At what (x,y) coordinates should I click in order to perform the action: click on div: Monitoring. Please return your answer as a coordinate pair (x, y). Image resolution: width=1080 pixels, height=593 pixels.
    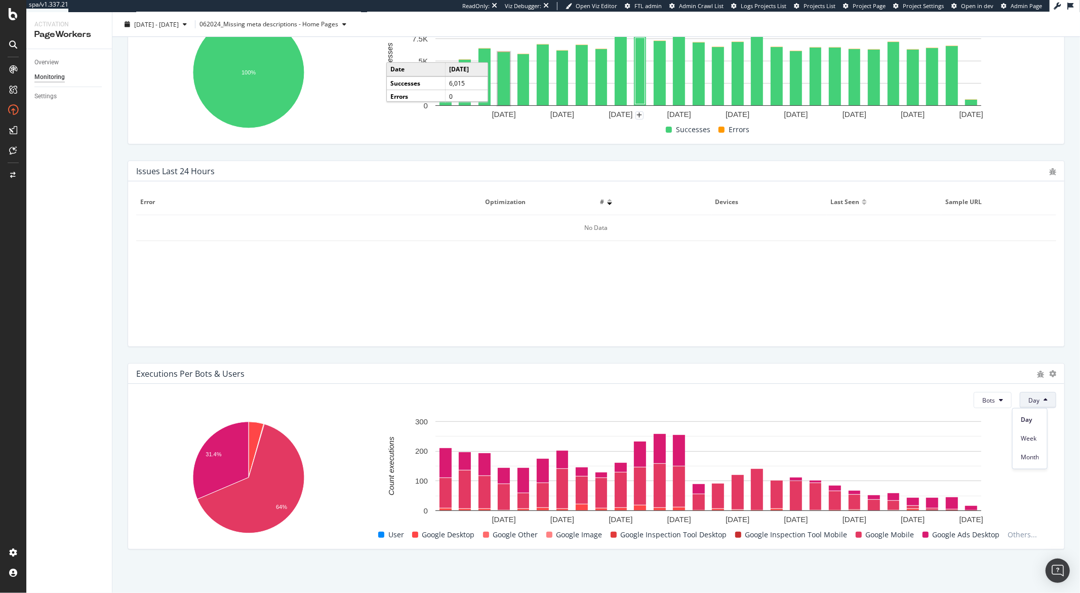
    Looking at the image, I should click on (50, 77).